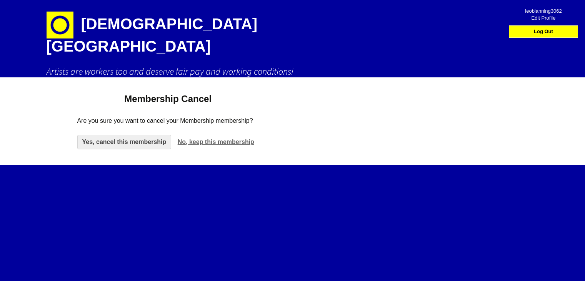 This screenshot has width=585, height=281. Describe the element at coordinates (544, 32) in the screenshot. I see `a: Log Out` at that location.